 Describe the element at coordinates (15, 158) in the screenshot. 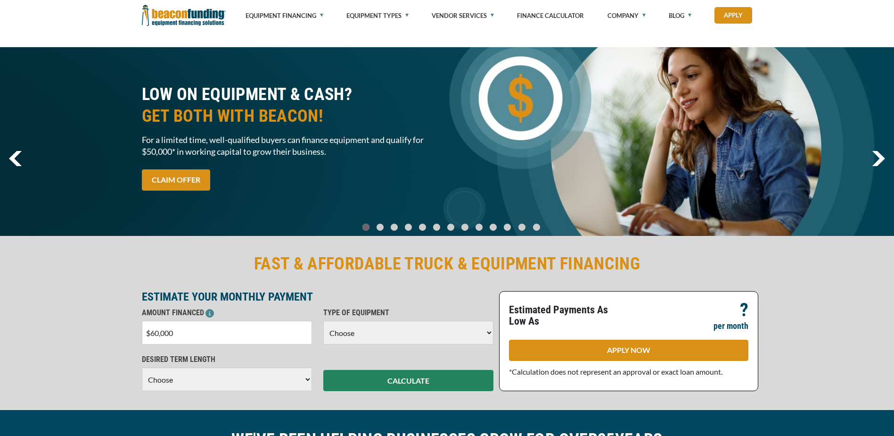

I see `a: previous` at that location.